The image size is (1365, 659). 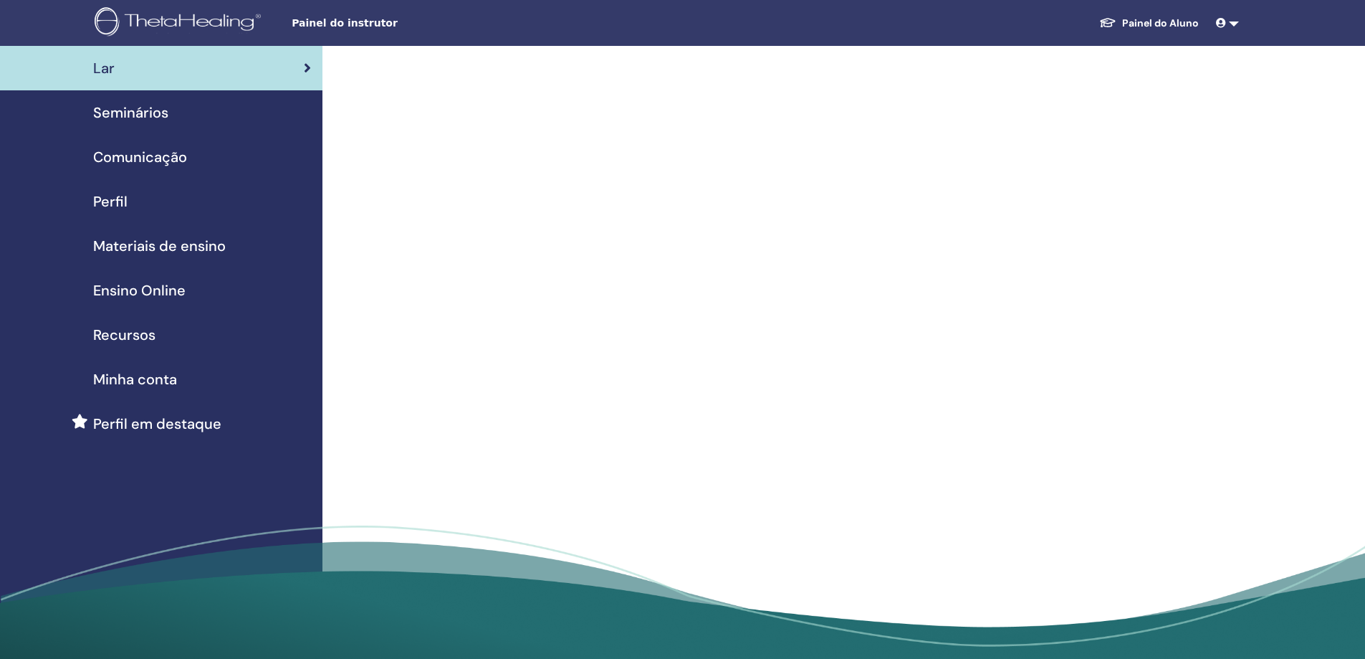 What do you see at coordinates (1149, 23) in the screenshot?
I see `a: Painel do Aluno` at bounding box center [1149, 23].